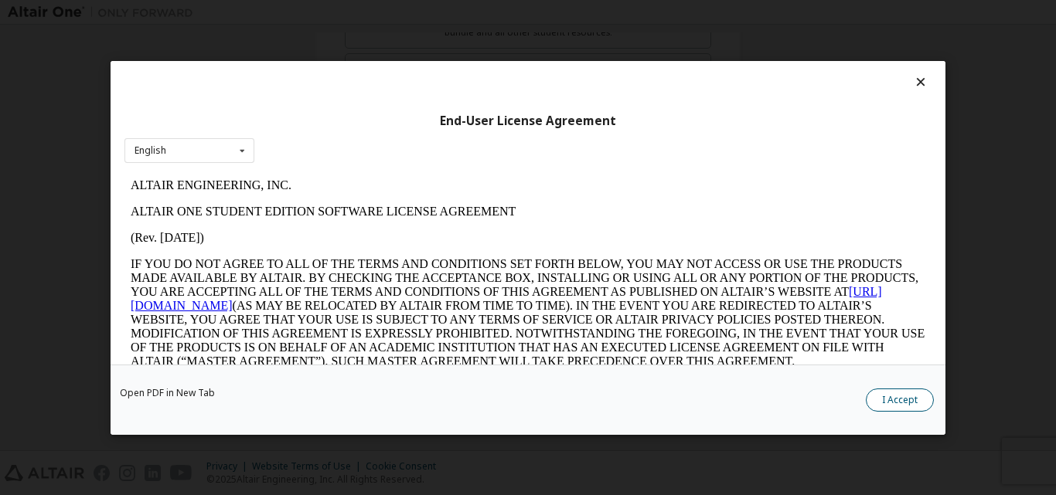  What do you see at coordinates (403, 39) in the screenshot?
I see `p: ALTAIR ONE STUDENT EDITION SOFTWARE LICENSE AGREEMENT` at bounding box center [403, 39].